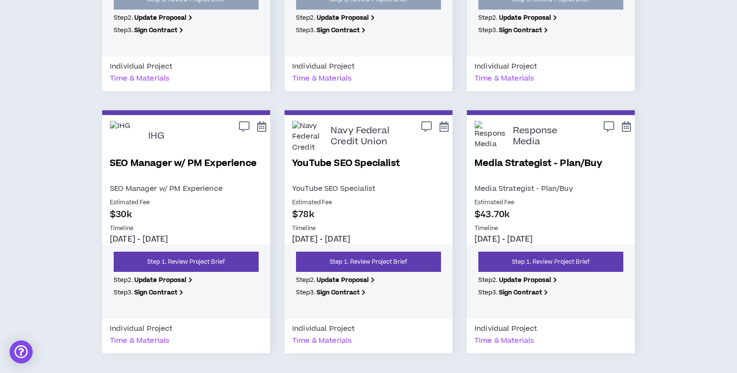  I want to click on p: $78k, so click(369, 215).